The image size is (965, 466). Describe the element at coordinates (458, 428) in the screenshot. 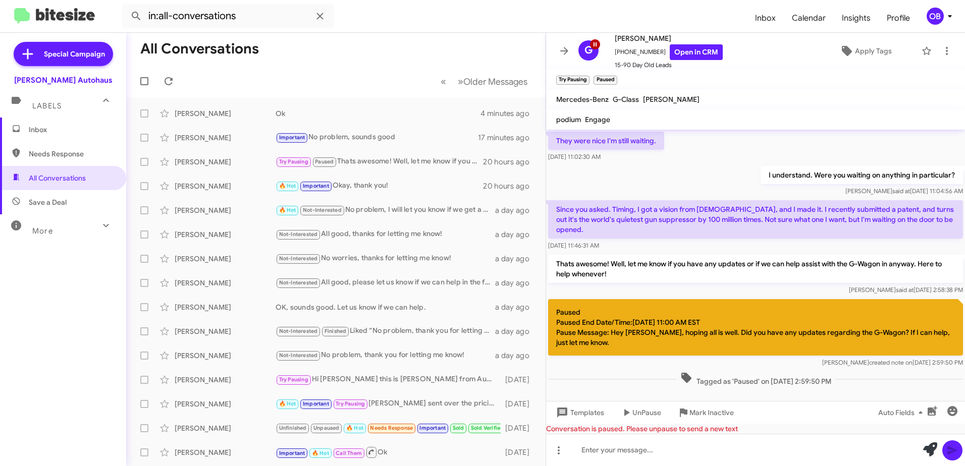

I see `span: Sold` at that location.